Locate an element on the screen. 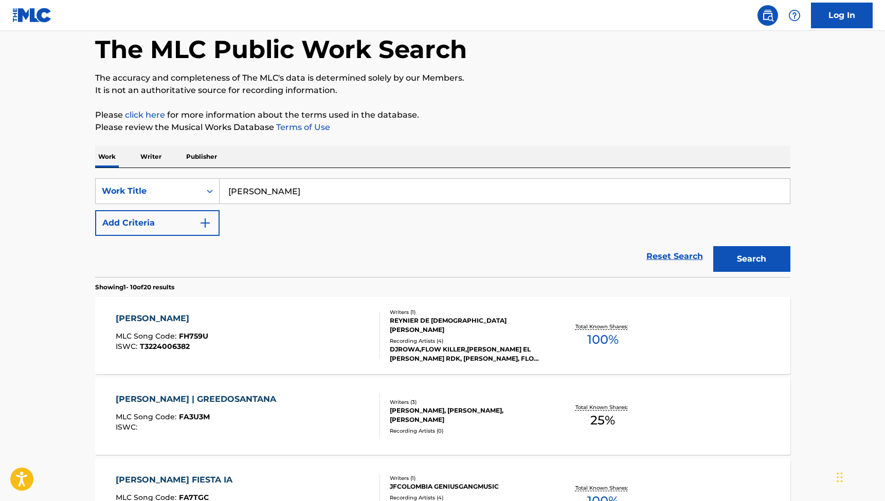 Image resolution: width=885 pixels, height=501 pixels. span: 25 % is located at coordinates (603, 421).